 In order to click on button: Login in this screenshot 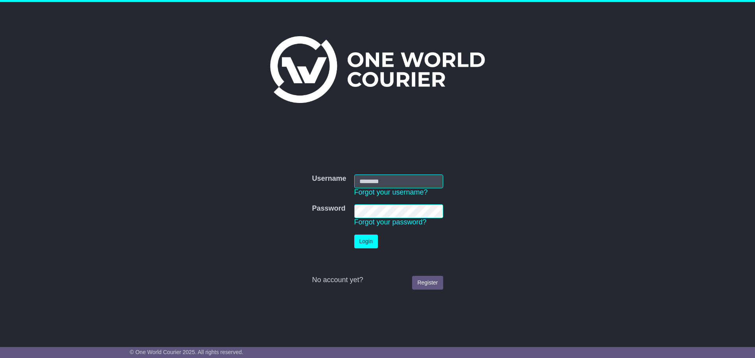, I will do `click(366, 241)`.